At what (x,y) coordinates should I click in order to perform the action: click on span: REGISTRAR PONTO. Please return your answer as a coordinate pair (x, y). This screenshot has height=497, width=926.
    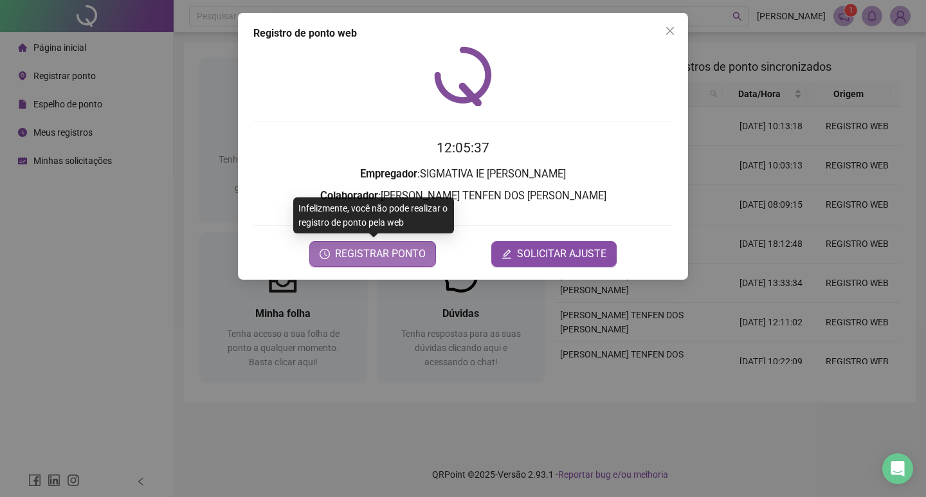
    Looking at the image, I should click on (380, 254).